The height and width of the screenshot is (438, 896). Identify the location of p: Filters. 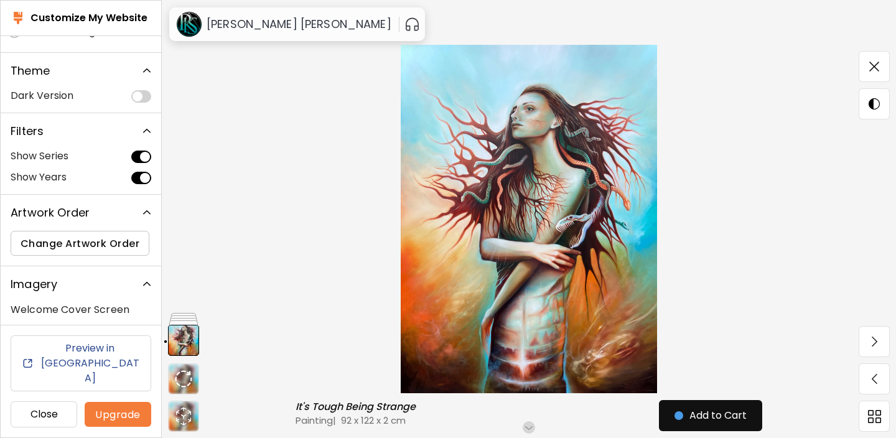
(27, 131).